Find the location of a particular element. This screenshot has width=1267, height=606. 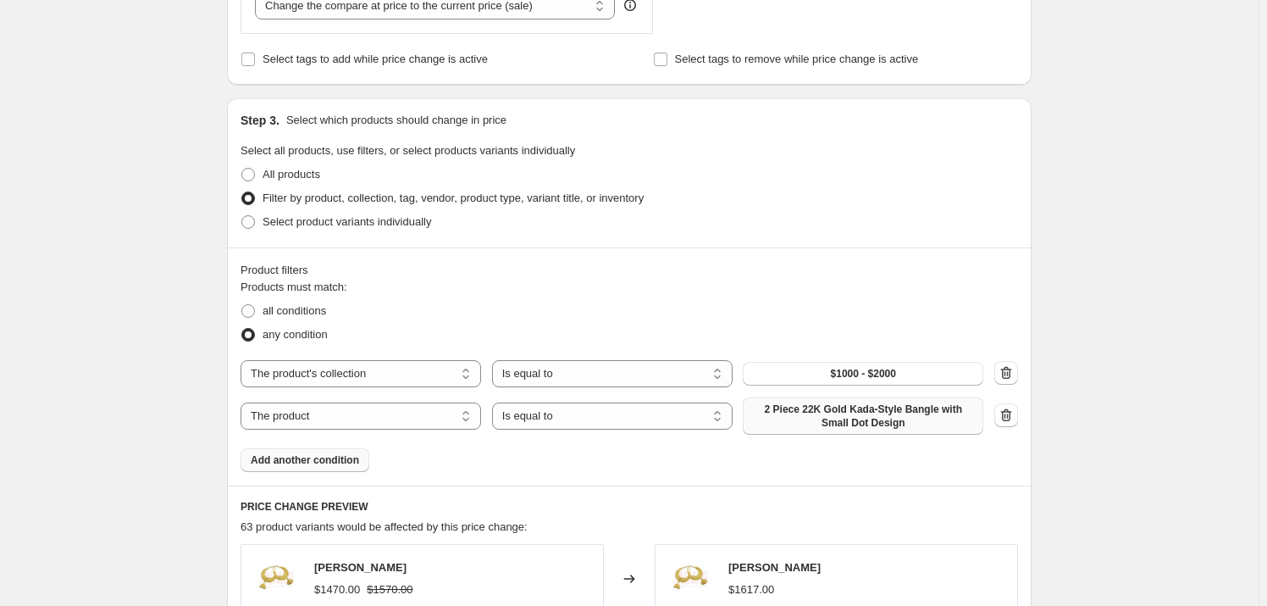

span: Select tags to remove while price change is active is located at coordinates (797, 58).